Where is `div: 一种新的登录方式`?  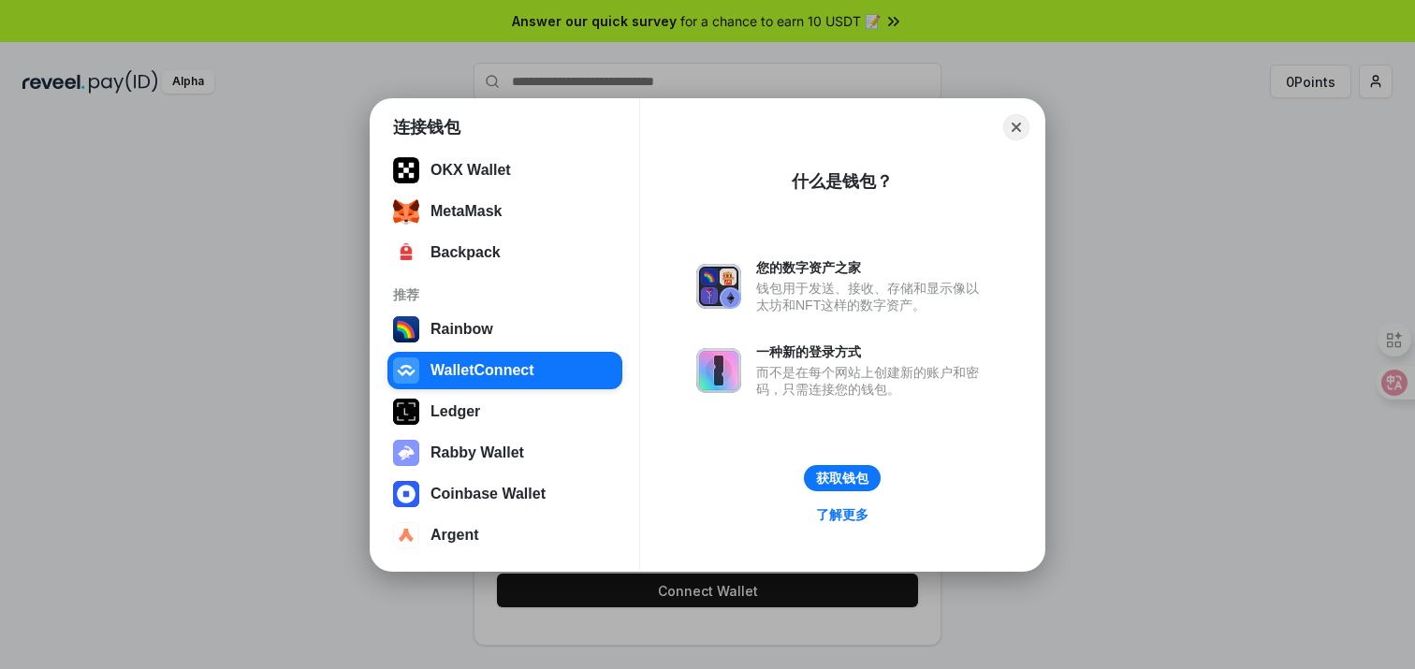 div: 一种新的登录方式 is located at coordinates (872, 352).